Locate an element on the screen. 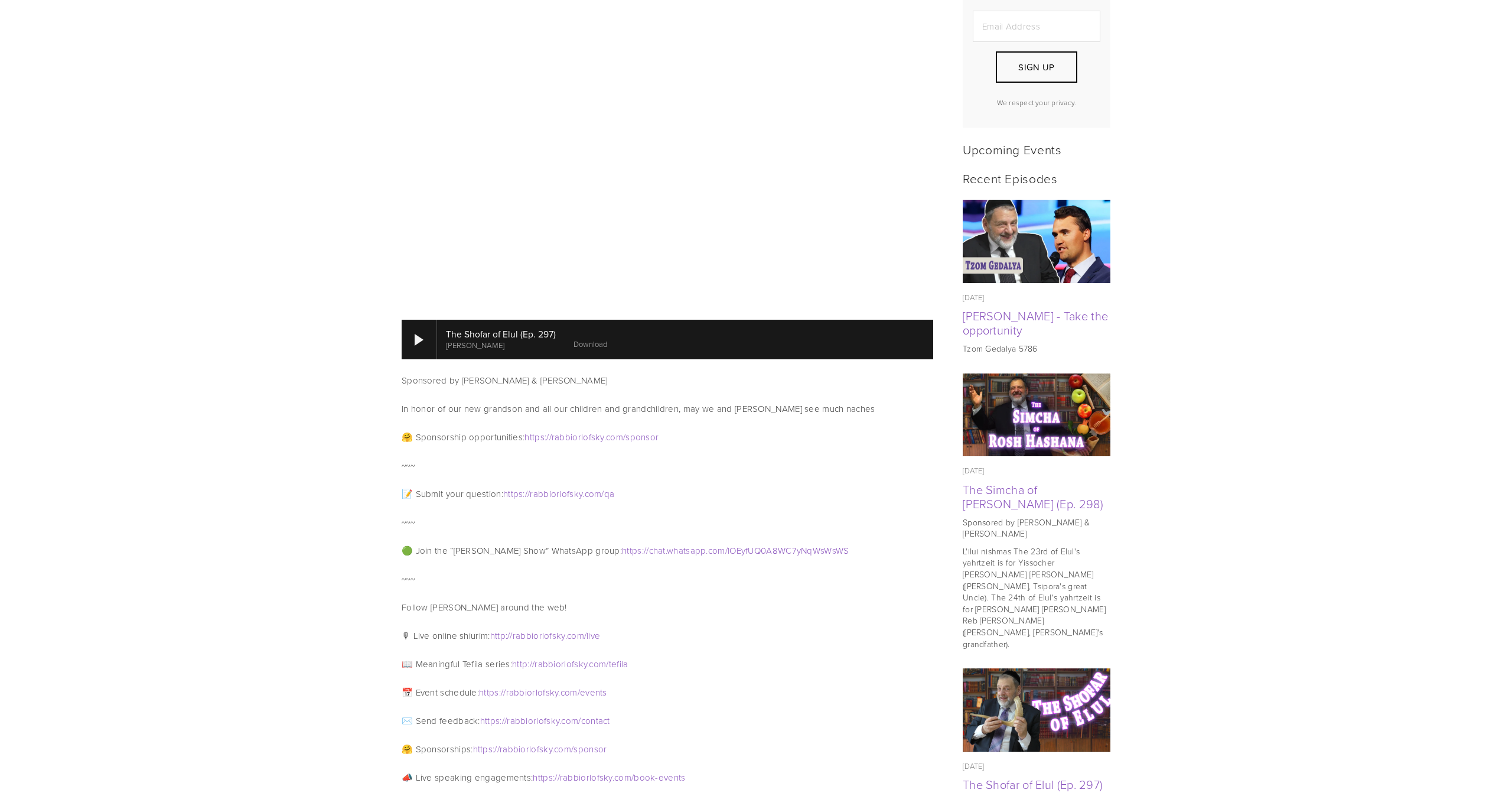 The height and width of the screenshot is (799, 1512). p: Tzom Gedalya 5786 is located at coordinates (1036, 348).